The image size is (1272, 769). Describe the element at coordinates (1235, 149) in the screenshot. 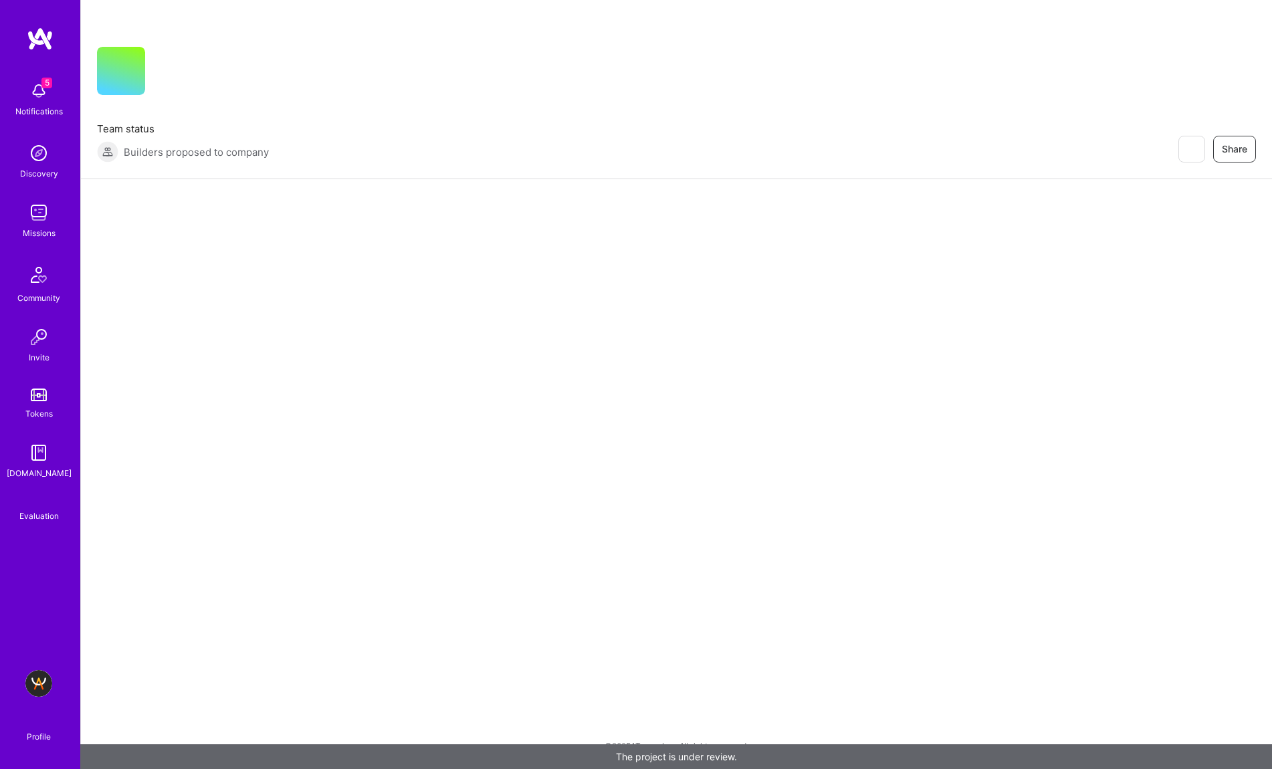

I see `button: Share` at that location.